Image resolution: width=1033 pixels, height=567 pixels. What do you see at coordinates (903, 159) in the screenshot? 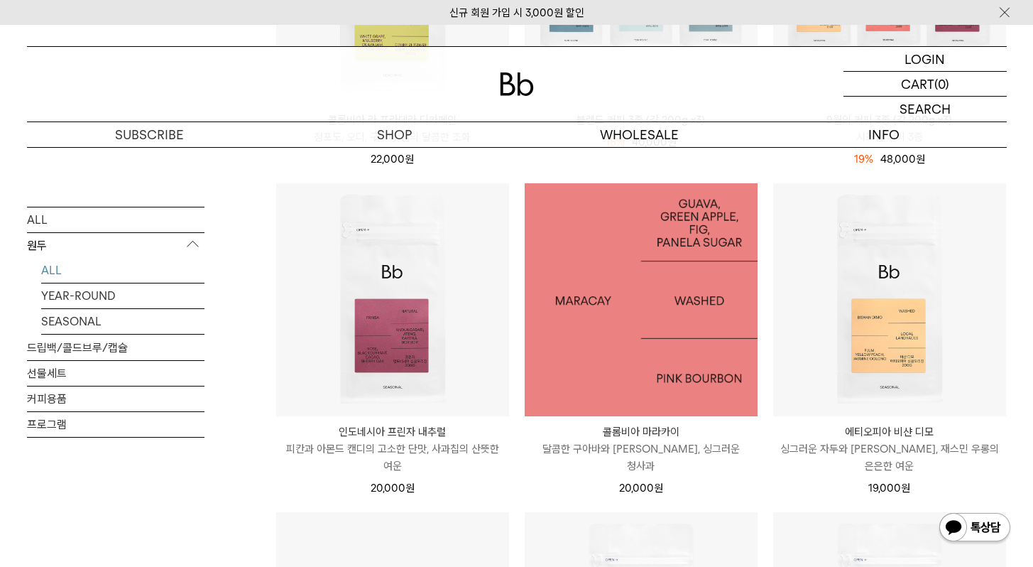
I see `span: 48,000` at bounding box center [903, 159].